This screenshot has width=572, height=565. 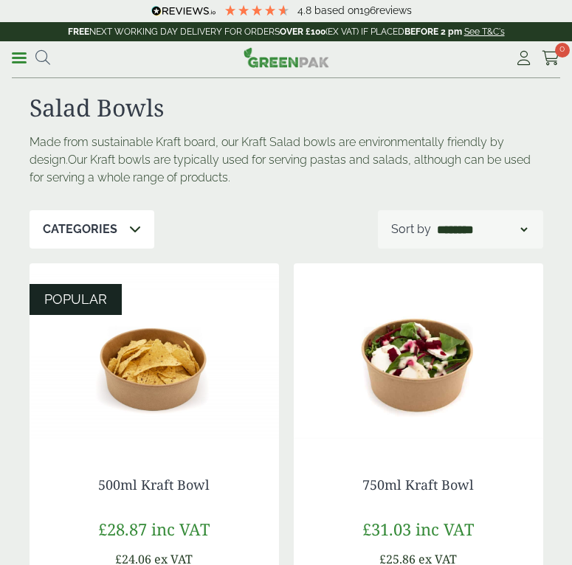 What do you see at coordinates (75, 299) in the screenshot?
I see `span: POPULAR` at bounding box center [75, 299].